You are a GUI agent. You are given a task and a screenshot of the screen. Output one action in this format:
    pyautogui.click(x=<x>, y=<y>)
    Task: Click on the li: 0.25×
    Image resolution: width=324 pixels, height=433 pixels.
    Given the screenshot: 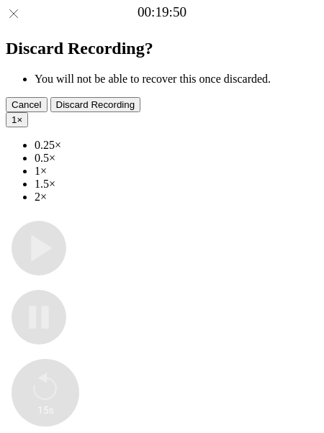 What is the action you would take?
    pyautogui.click(x=176, y=145)
    